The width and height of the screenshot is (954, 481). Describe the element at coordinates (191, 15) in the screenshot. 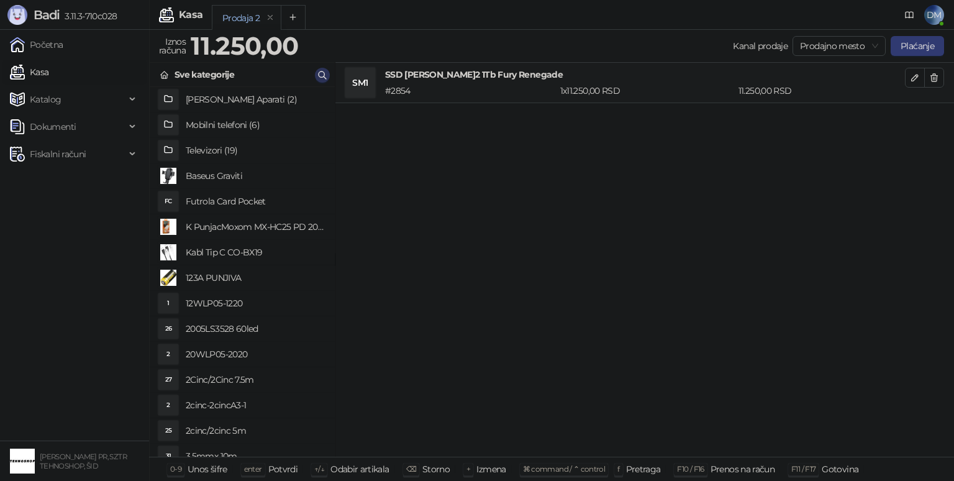

I see `div: Kasa` at that location.